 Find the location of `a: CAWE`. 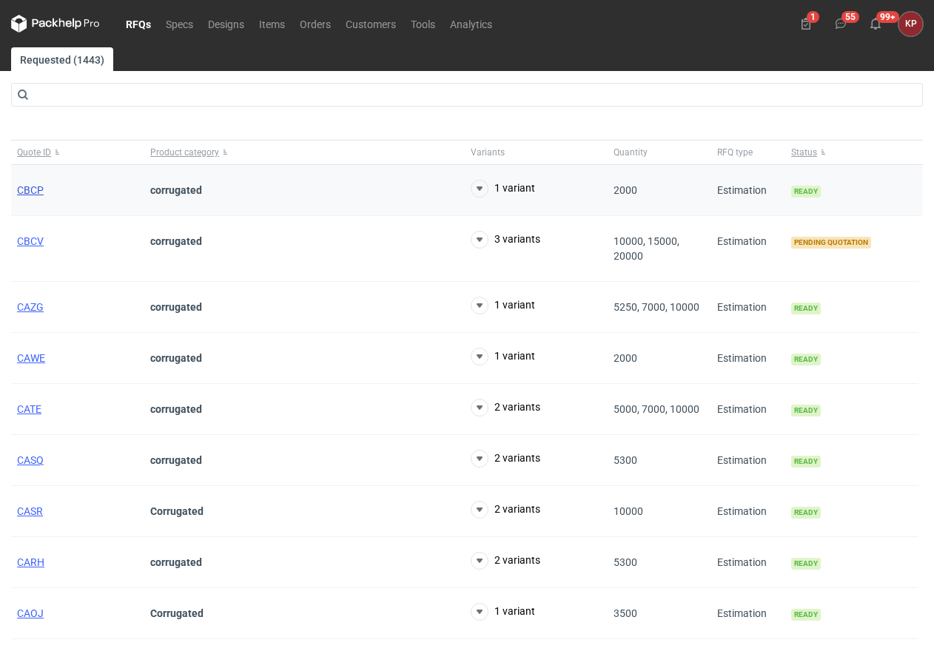

a: CAWE is located at coordinates (31, 358).